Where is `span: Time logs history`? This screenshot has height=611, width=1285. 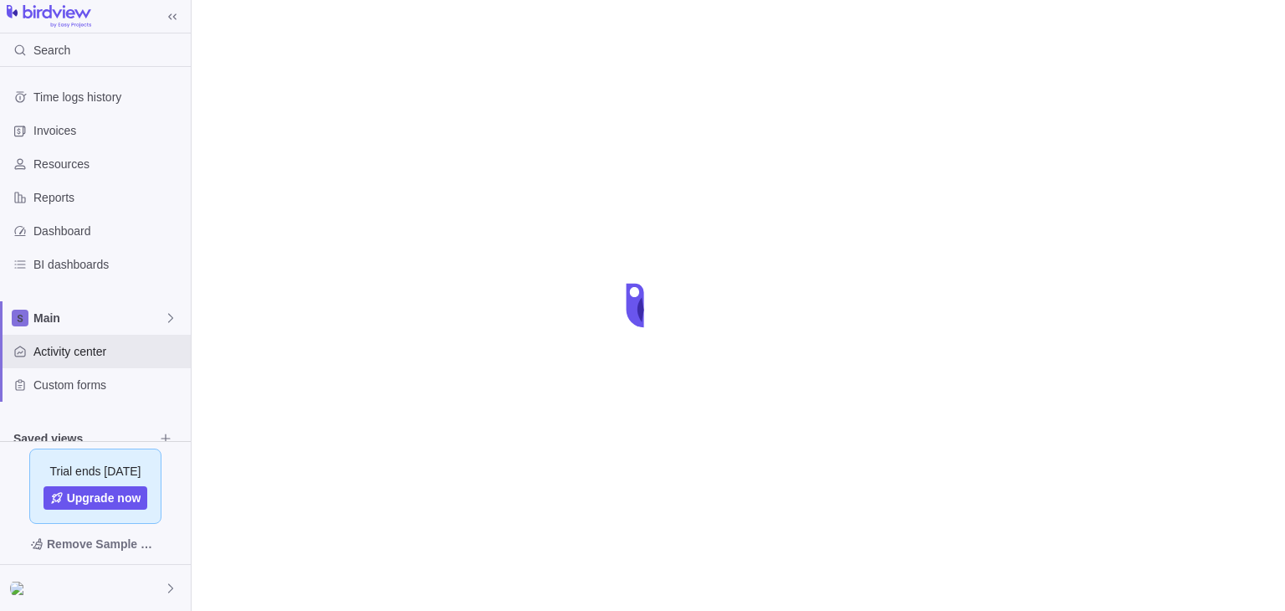
span: Time logs history is located at coordinates (109, 97).